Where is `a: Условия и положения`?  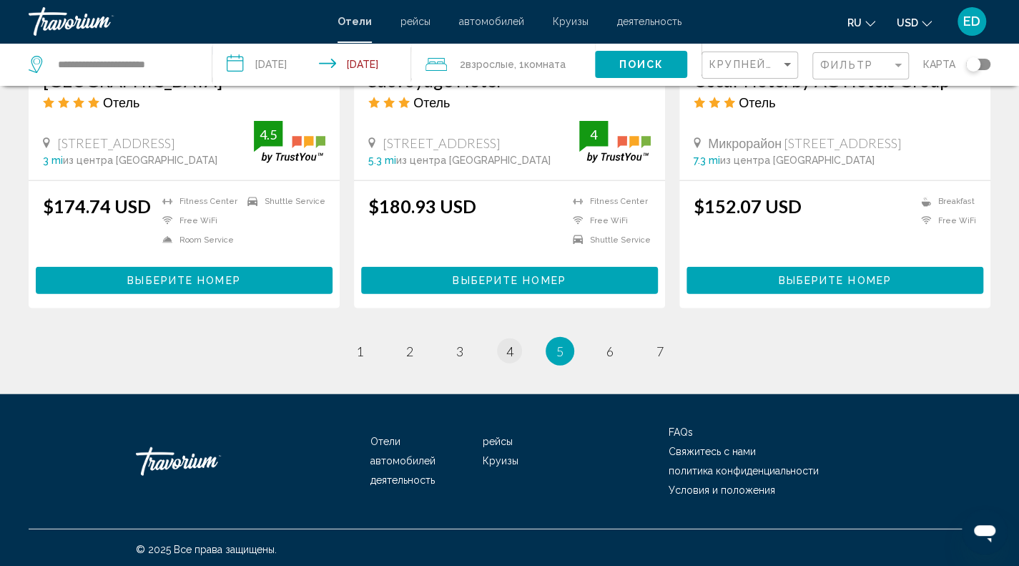
a: Условия и положения is located at coordinates (721, 490).